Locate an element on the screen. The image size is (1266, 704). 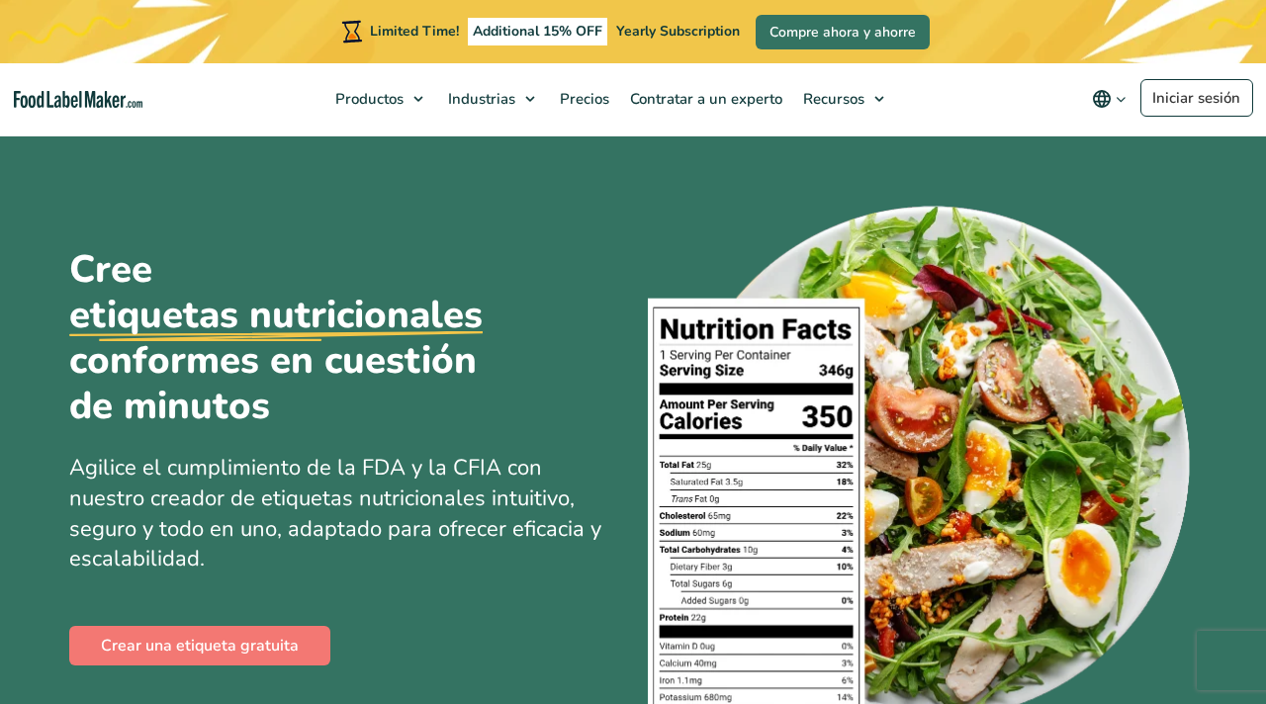
a: Iniciar sesión is located at coordinates (1197, 98).